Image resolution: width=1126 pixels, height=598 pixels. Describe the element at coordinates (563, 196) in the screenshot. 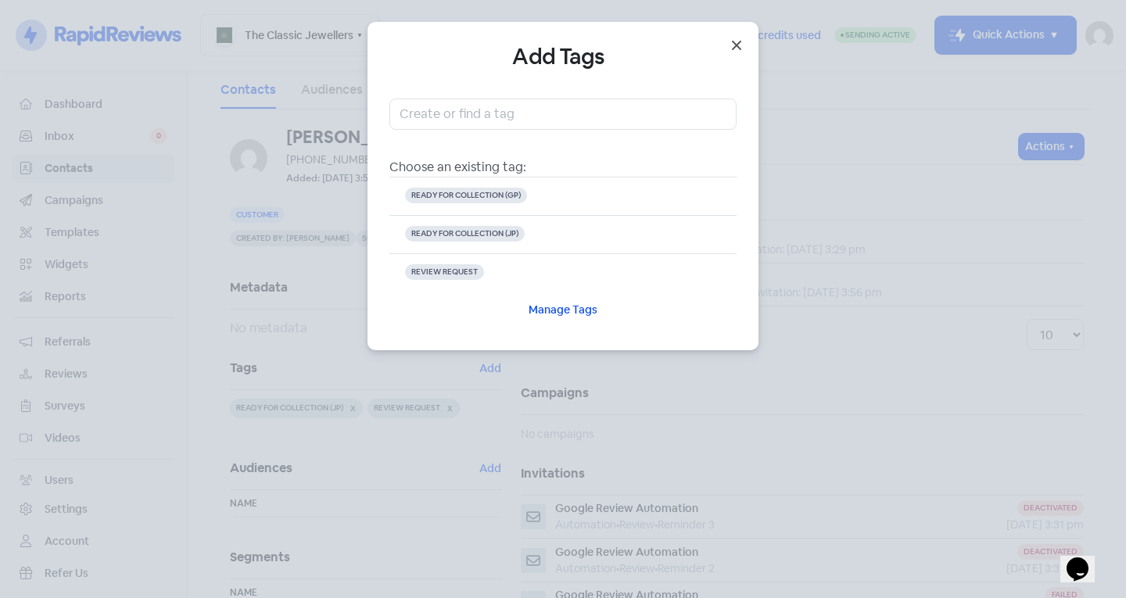

I see `button: READY FOR COLLECTION (GP)` at that location.